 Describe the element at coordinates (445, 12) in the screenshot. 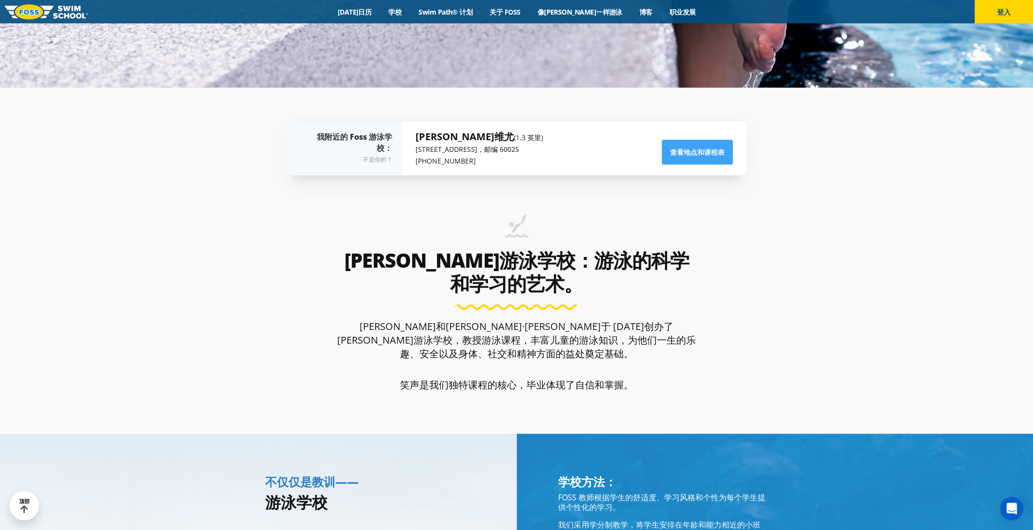

I see `font: Swim Path® 计划` at that location.